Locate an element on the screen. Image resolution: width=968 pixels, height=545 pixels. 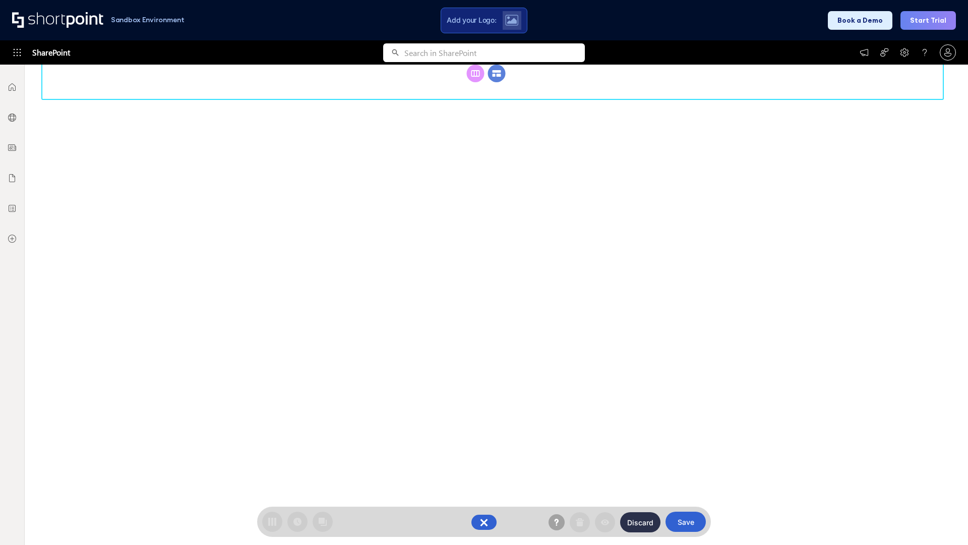
span: Add your Logo: is located at coordinates (472, 20).